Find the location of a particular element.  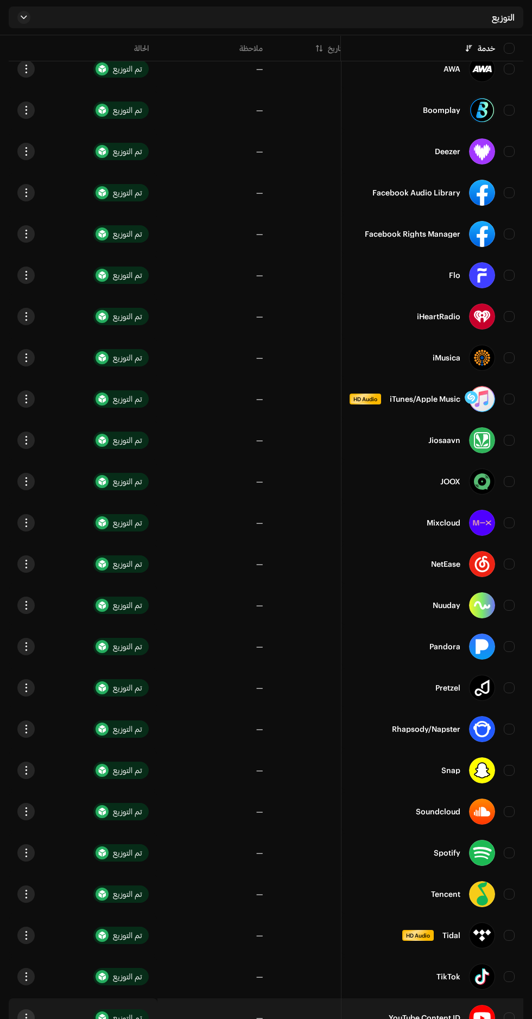

div: Jiosaavn is located at coordinates (444, 440).